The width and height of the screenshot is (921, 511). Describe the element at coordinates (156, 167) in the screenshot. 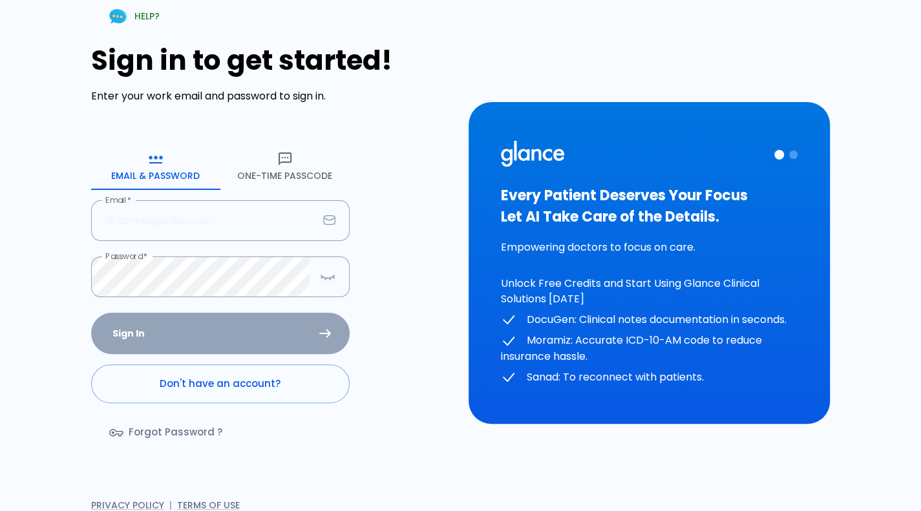

I see `button: Email & Password` at that location.